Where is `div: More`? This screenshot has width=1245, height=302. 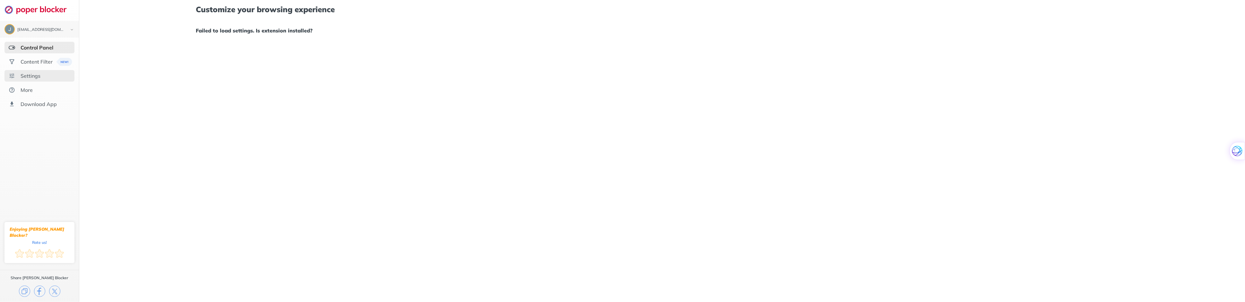 div: More is located at coordinates (27, 90).